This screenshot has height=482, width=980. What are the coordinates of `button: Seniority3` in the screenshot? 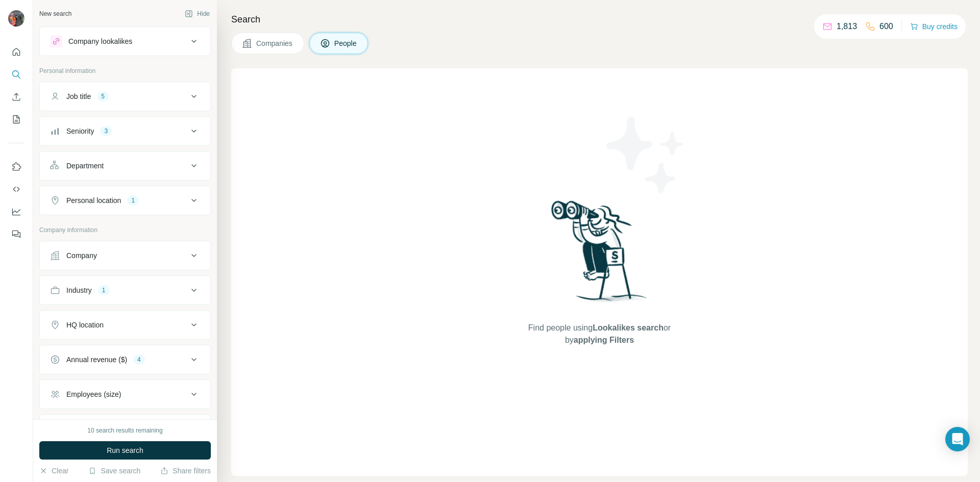 It's located at (125, 131).